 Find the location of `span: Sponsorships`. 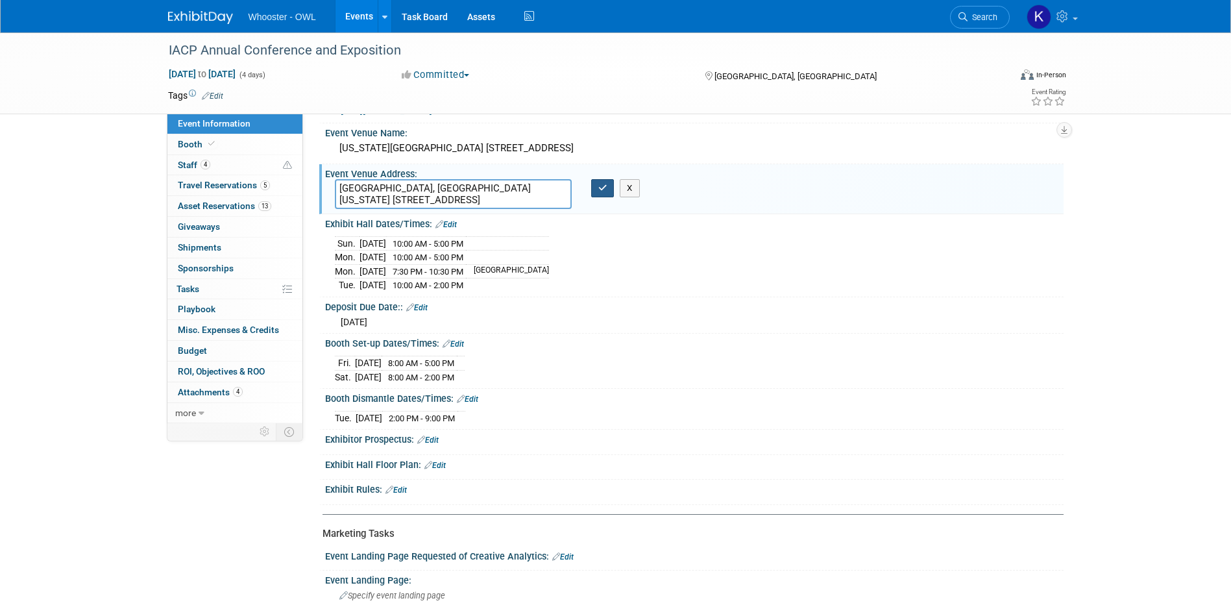

span: Sponsorships is located at coordinates (206, 268).